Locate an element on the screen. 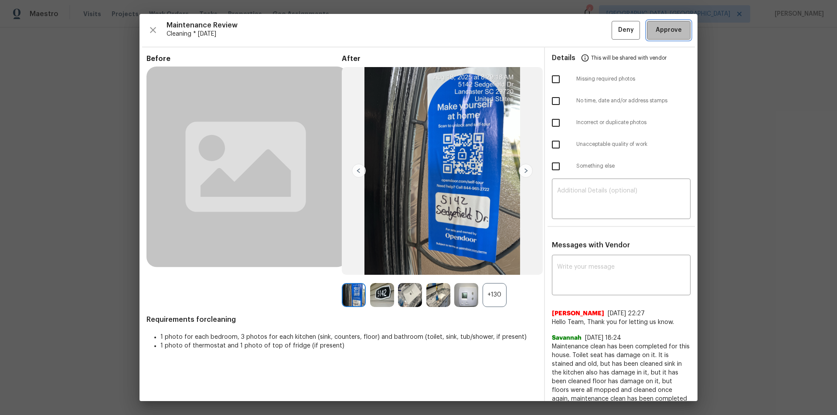  span: Before is located at coordinates (244, 59).